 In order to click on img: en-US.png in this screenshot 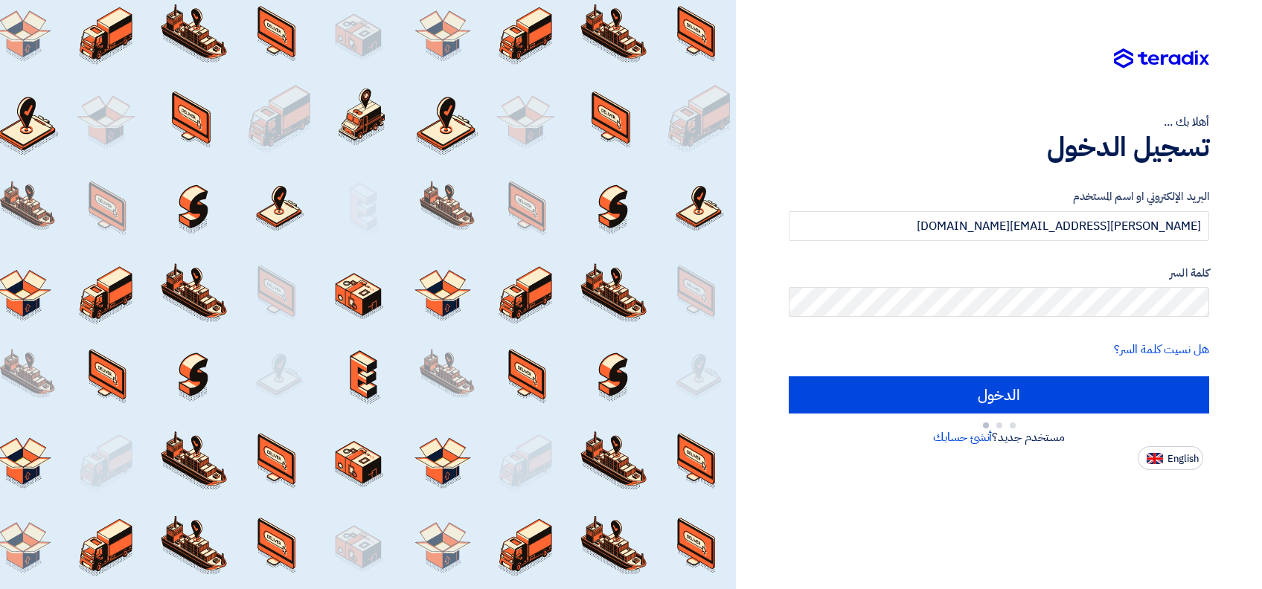, I will do `click(1155, 458)`.